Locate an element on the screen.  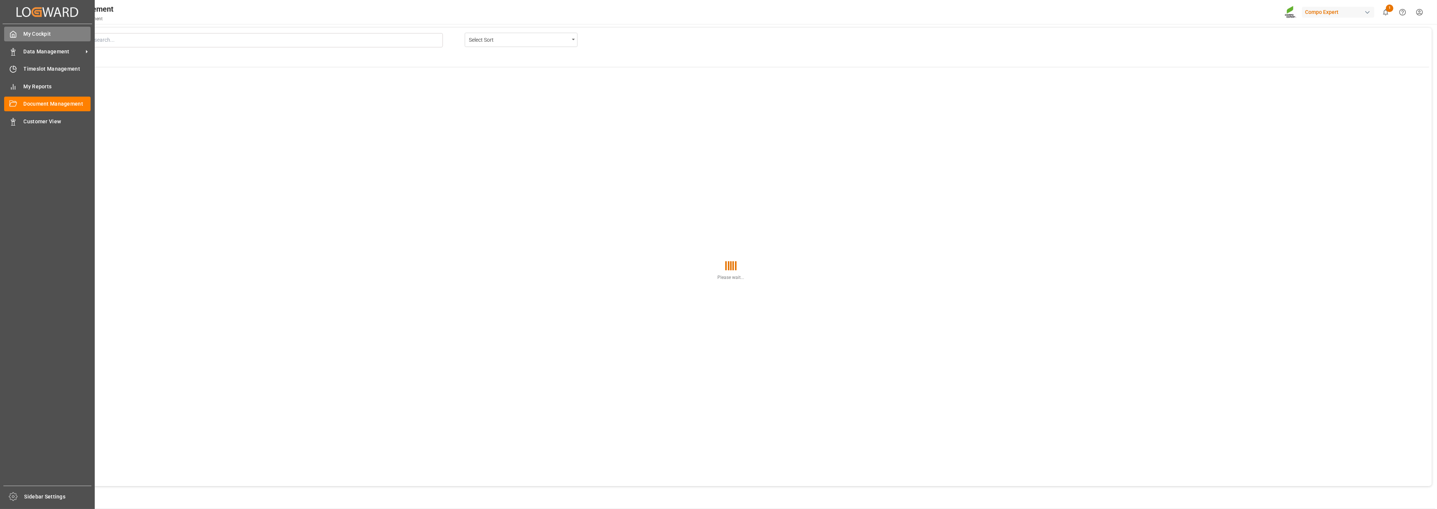
img: Screenshot%202023-09-29%20at%2010.02.21.png_1712312052.png is located at coordinates (1291, 12).